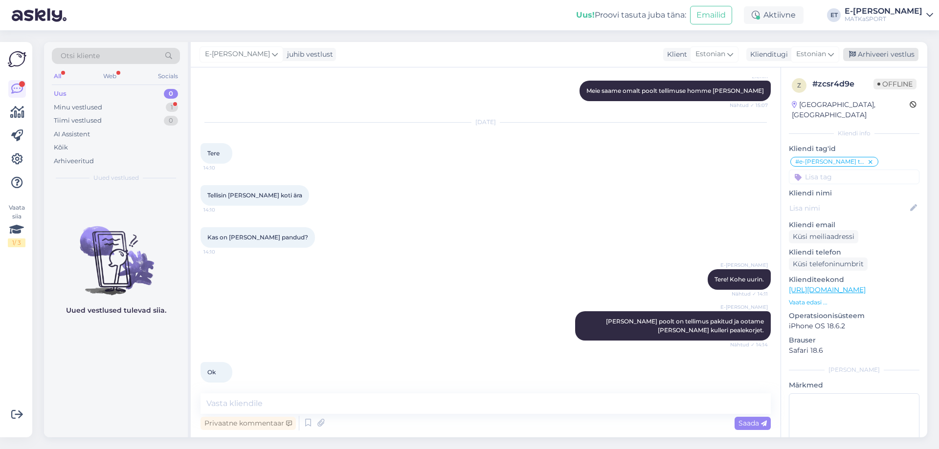 This screenshot has width=939, height=449. I want to click on div: Aktiivne, so click(774, 15).